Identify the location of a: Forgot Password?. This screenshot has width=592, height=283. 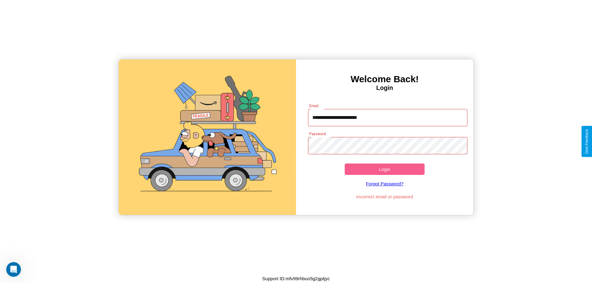
(385, 184).